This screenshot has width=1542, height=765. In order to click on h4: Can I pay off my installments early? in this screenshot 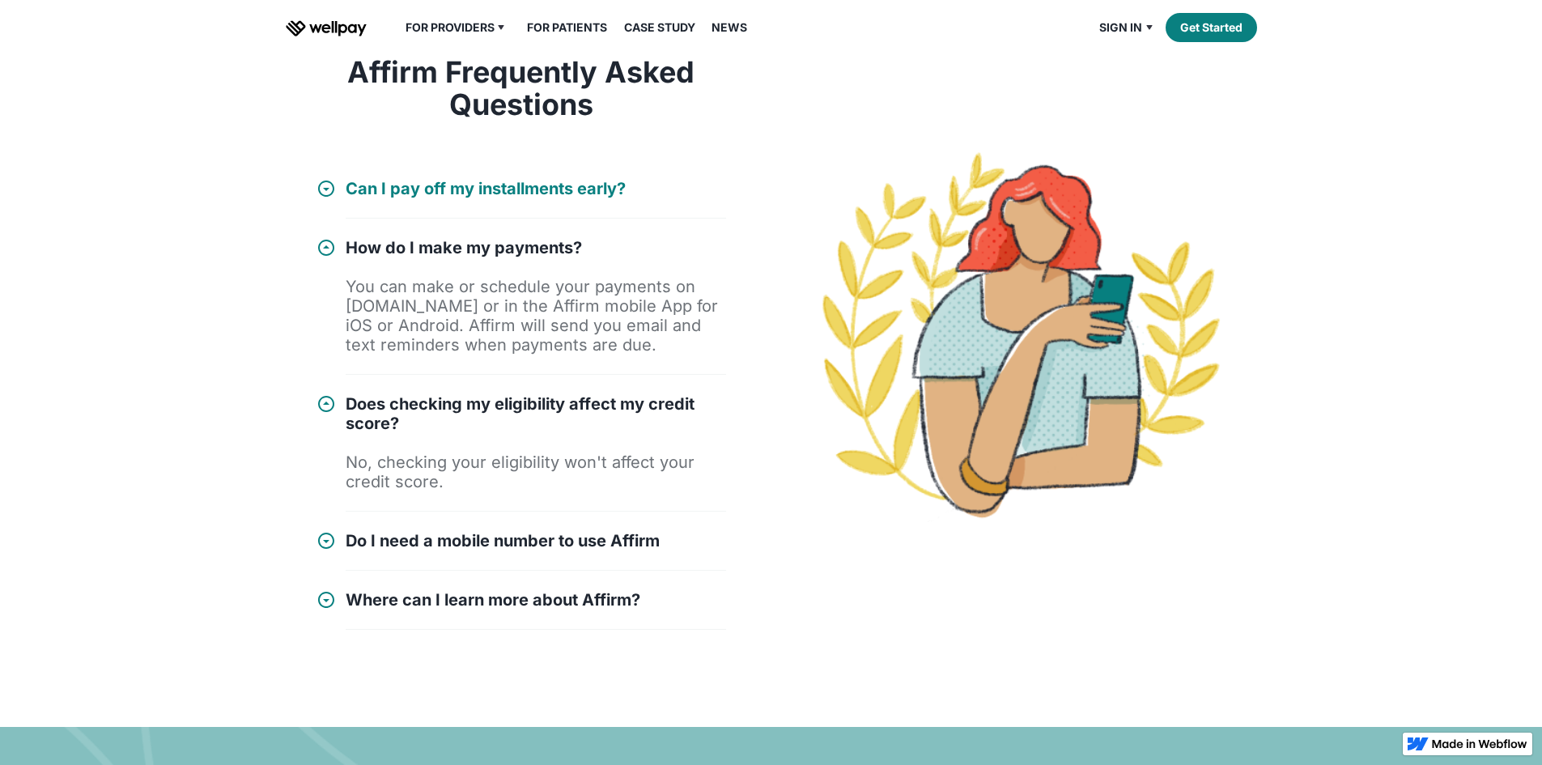, I will do `click(486, 189)`.